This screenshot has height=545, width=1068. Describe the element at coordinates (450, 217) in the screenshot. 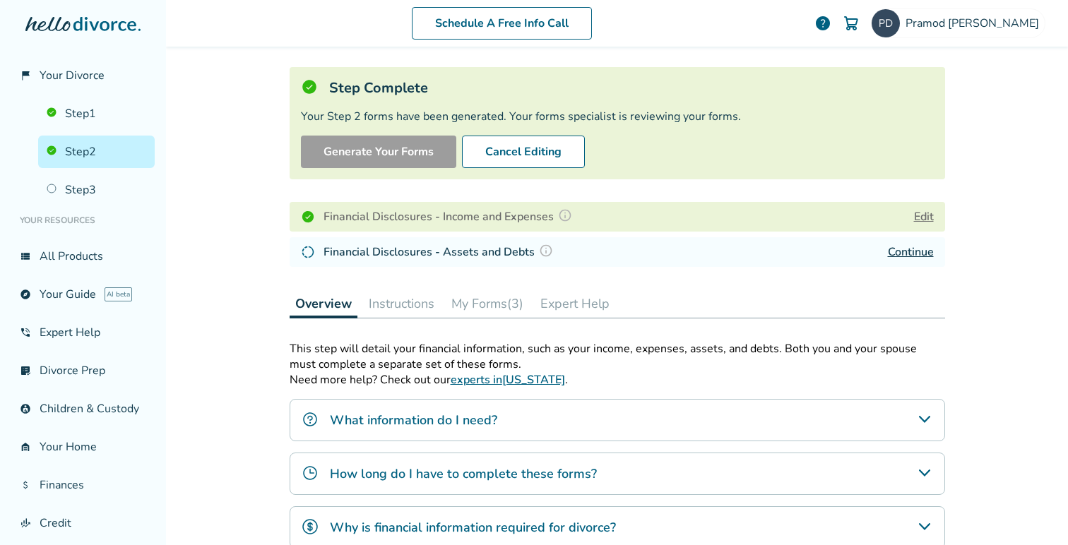

I see `h4: Financial Disclosures - Income and Expenses` at that location.